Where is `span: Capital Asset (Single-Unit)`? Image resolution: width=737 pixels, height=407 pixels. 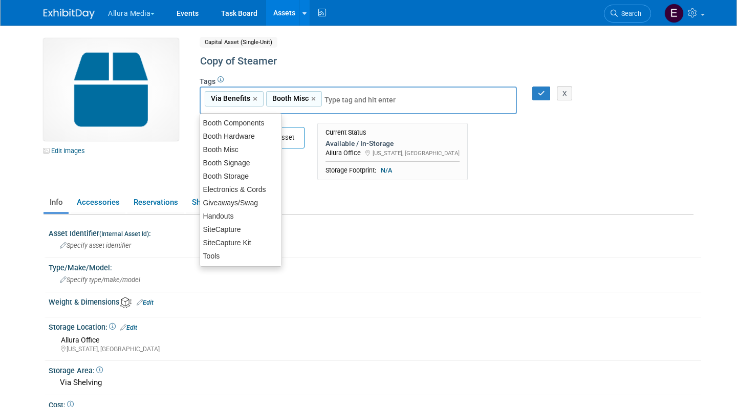 span: Capital Asset (Single-Unit) is located at coordinates (238, 42).